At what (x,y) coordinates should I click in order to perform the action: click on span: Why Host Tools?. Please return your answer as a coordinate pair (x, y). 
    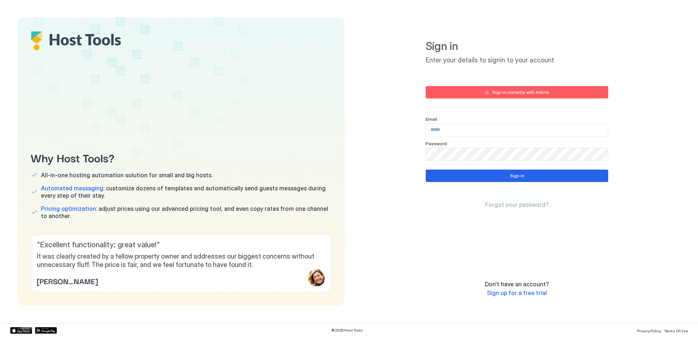
    Looking at the image, I should click on (181, 157).